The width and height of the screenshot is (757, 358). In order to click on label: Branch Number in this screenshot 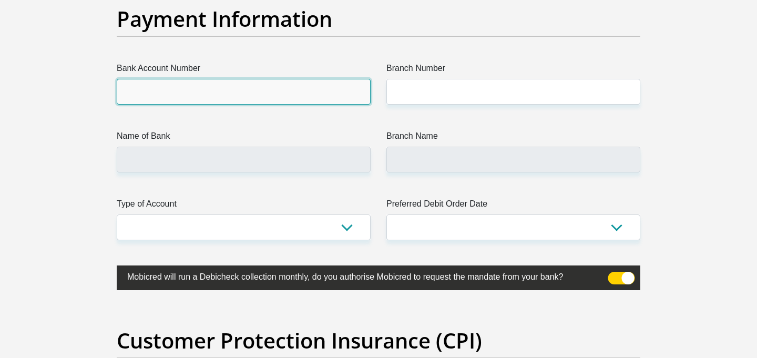, I will do `click(513, 70)`.